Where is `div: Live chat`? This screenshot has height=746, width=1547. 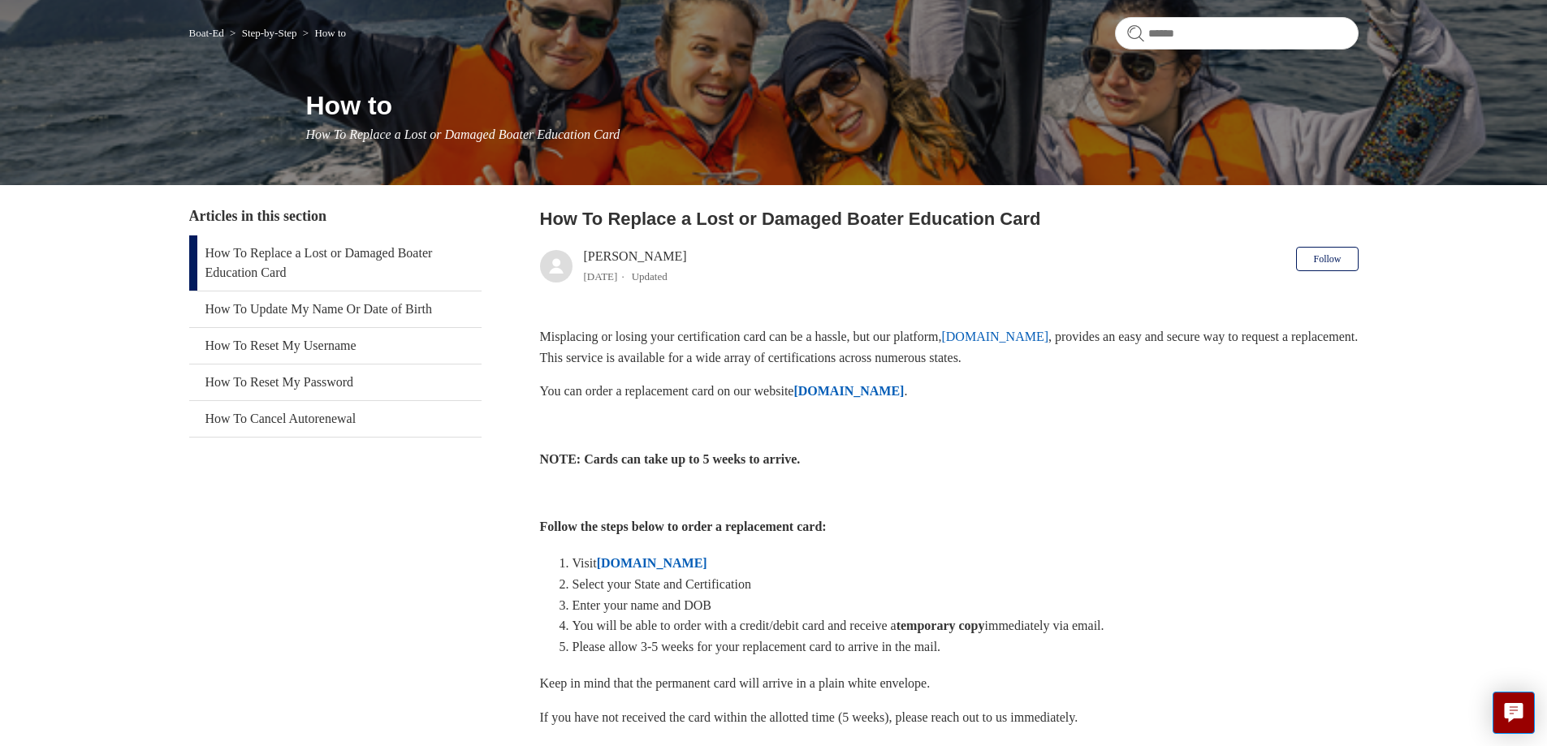 div: Live chat is located at coordinates (1514, 713).